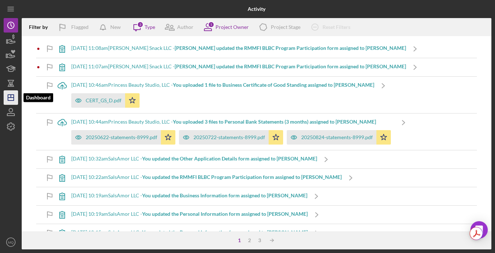  What do you see at coordinates (479, 230) in the screenshot?
I see `div: Open Intercom Messenger` at bounding box center [479, 230].